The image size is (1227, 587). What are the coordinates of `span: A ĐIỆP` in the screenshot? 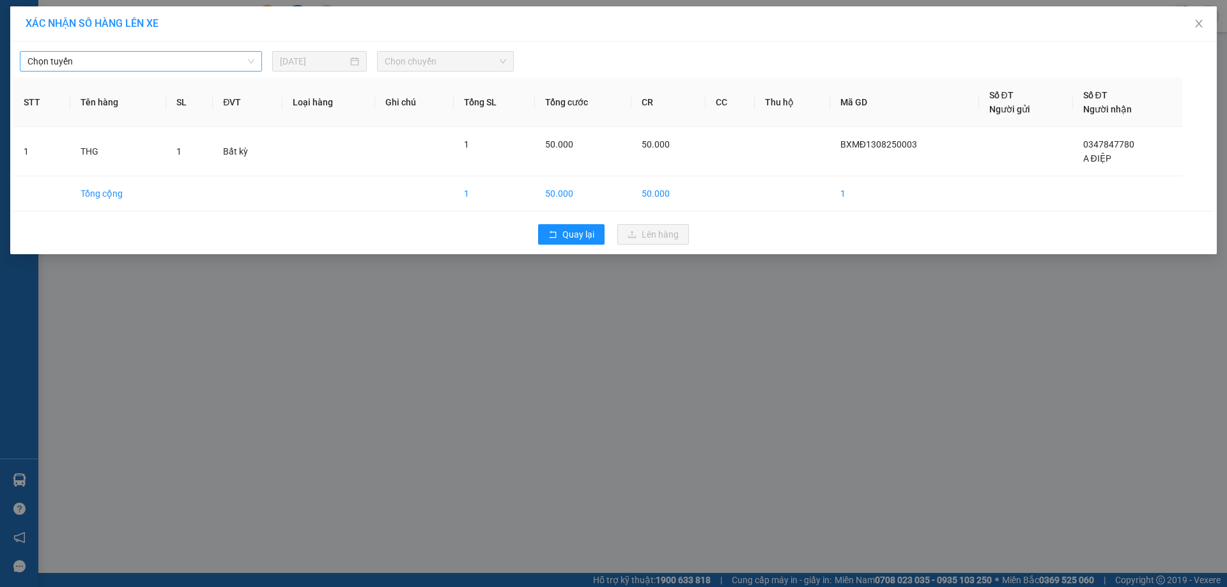 It's located at (1097, 158).